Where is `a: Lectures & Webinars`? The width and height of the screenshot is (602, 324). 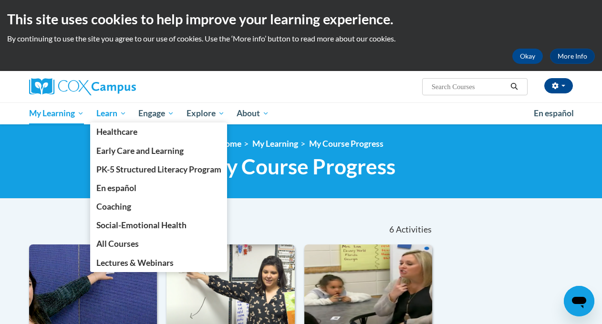 a: Lectures & Webinars is located at coordinates (159, 263).